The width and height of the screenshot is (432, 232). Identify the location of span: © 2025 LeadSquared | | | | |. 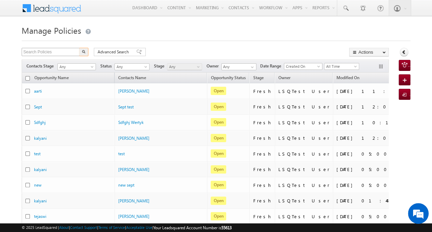
(126, 227).